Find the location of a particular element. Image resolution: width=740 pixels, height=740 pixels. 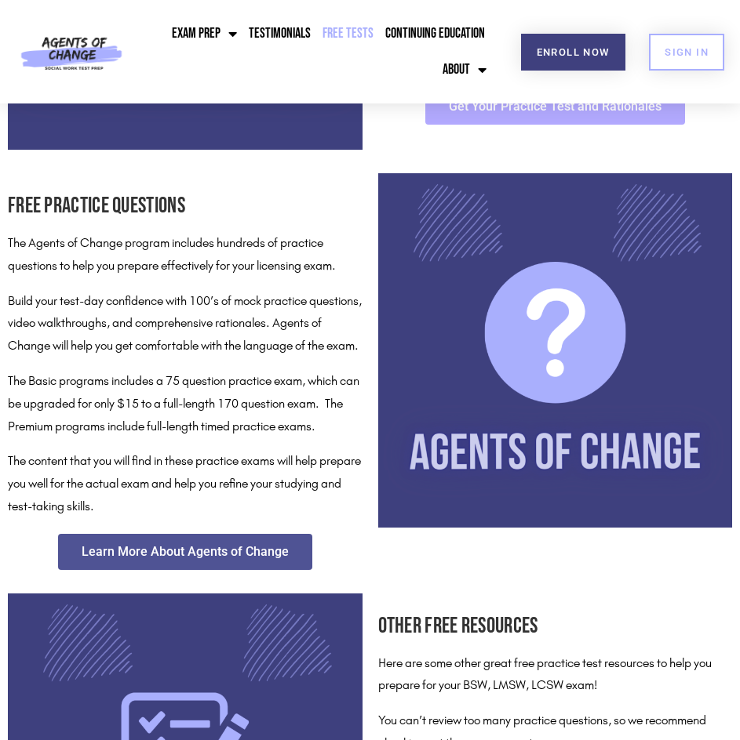

a: SIGN IN is located at coordinates (686, 52).